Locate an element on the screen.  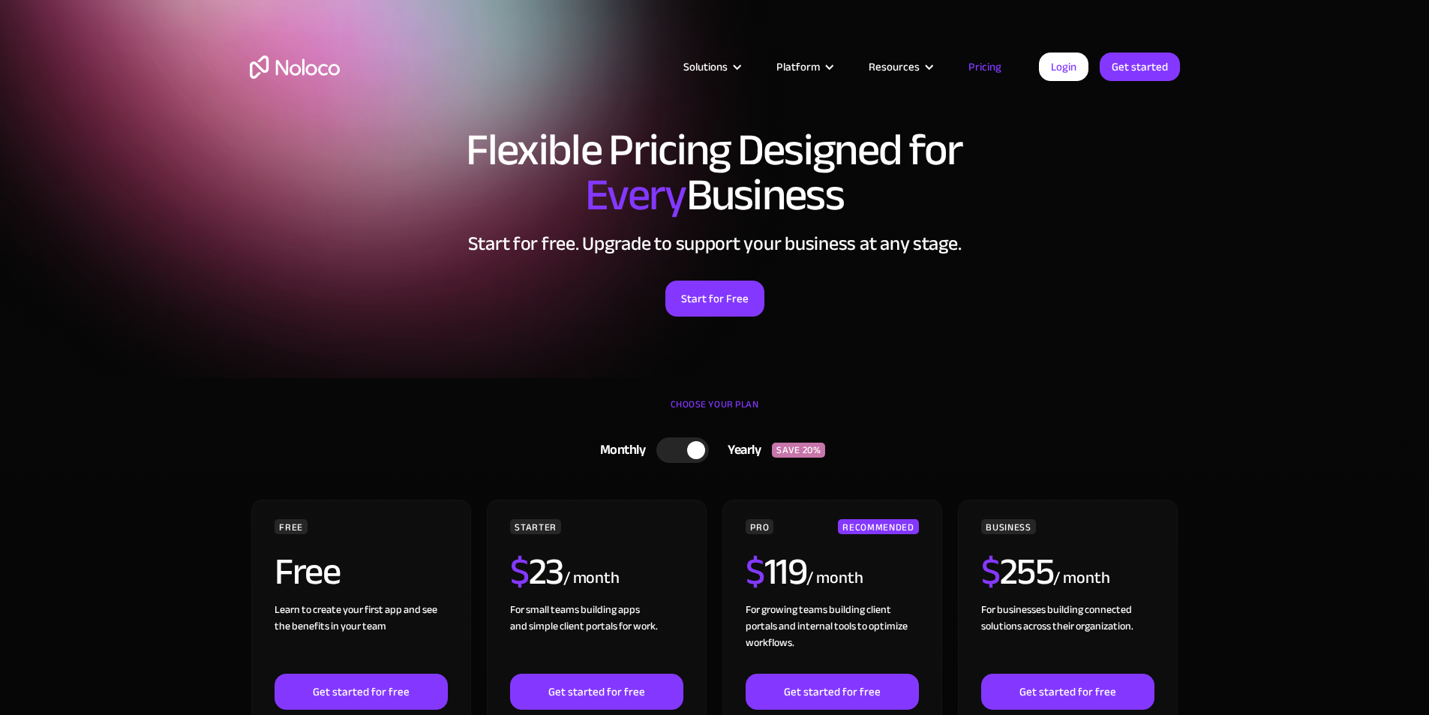
div: For small teams building apps and simple client portals for work. ‍ is located at coordinates (596, 638).